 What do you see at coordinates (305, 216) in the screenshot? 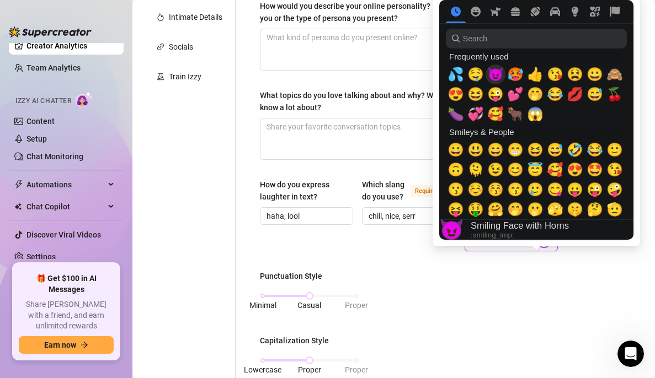
I see `input: How do you express laughter in text?` at bounding box center [305, 216].